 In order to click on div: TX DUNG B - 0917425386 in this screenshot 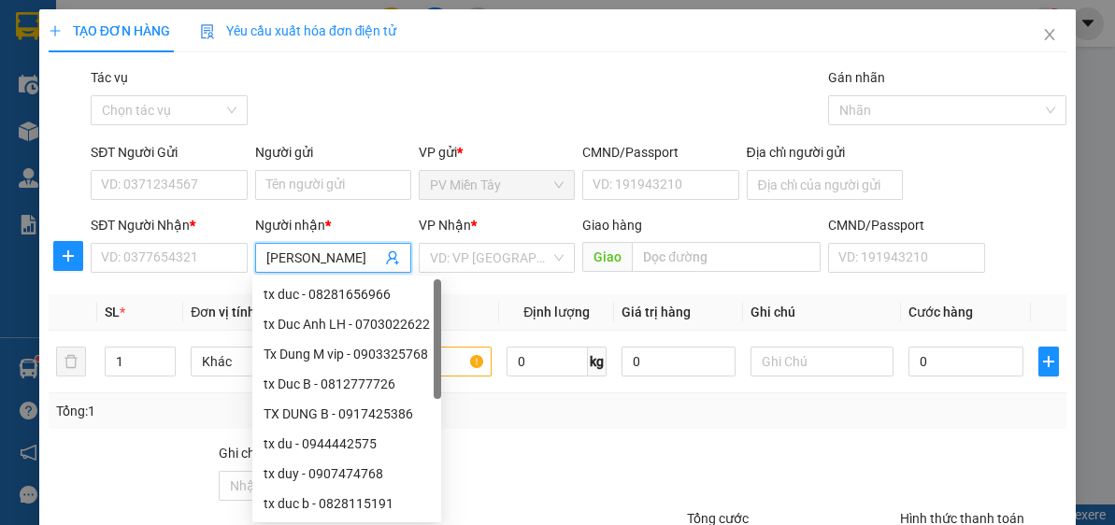, I will do `click(347, 414)`.